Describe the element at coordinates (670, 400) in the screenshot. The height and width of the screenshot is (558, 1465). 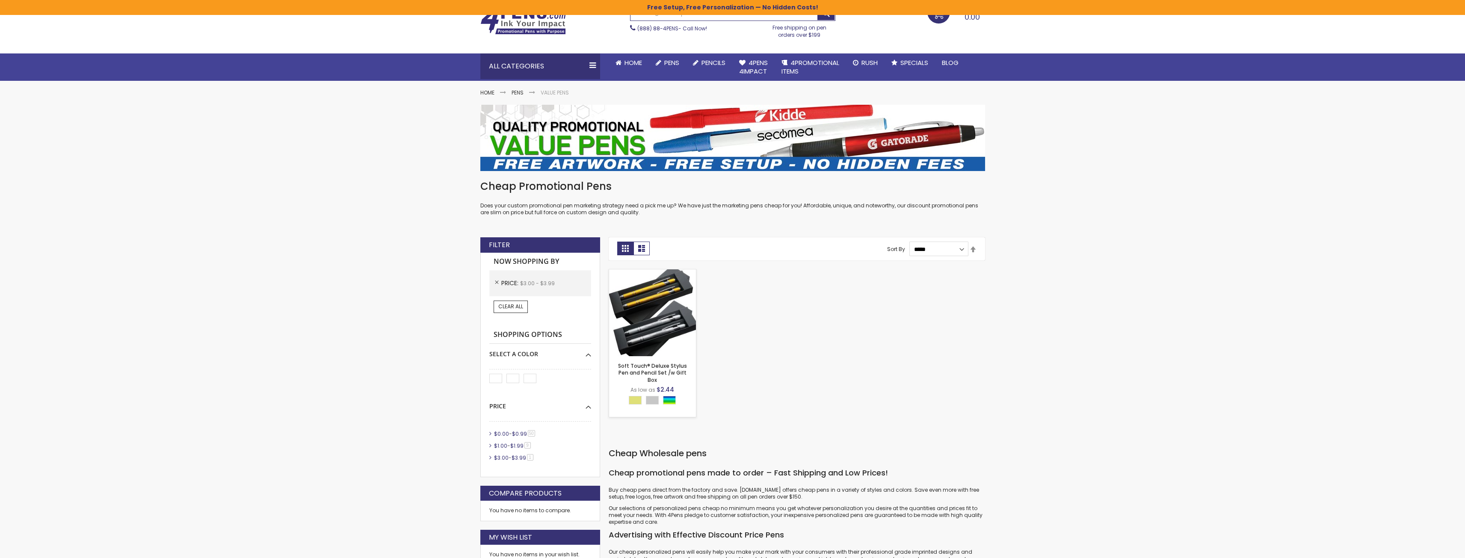
I see `div: Assorted` at that location.